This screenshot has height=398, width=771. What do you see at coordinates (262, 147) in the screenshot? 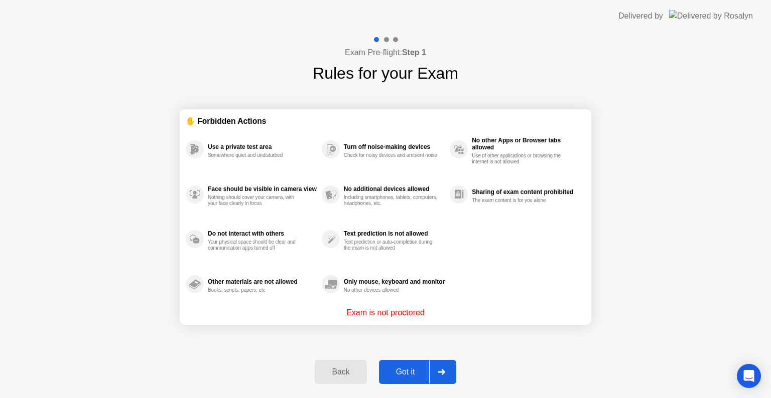
I see `div: Use a private test area` at bounding box center [262, 147].